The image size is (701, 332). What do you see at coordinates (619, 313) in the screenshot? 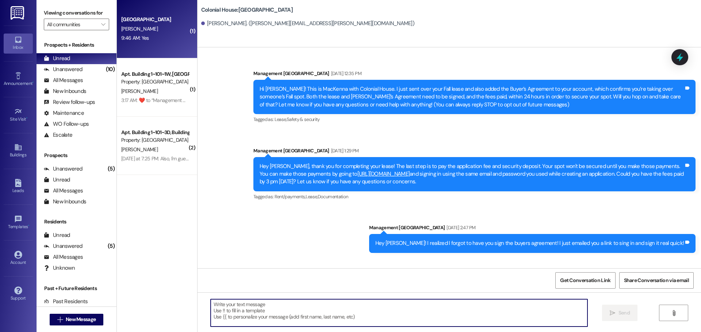
I see `button: Send` at bounding box center [619, 313].